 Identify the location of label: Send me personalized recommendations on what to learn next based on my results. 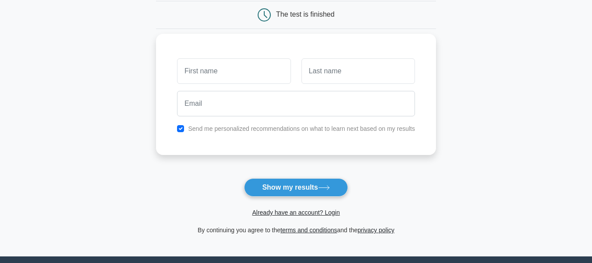
(302, 128).